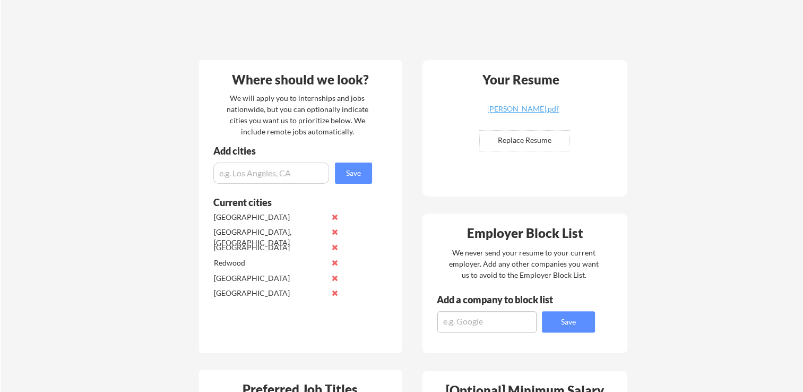  What do you see at coordinates (503, 299) in the screenshot?
I see `div: Add a company to block list` at bounding box center [503, 299].